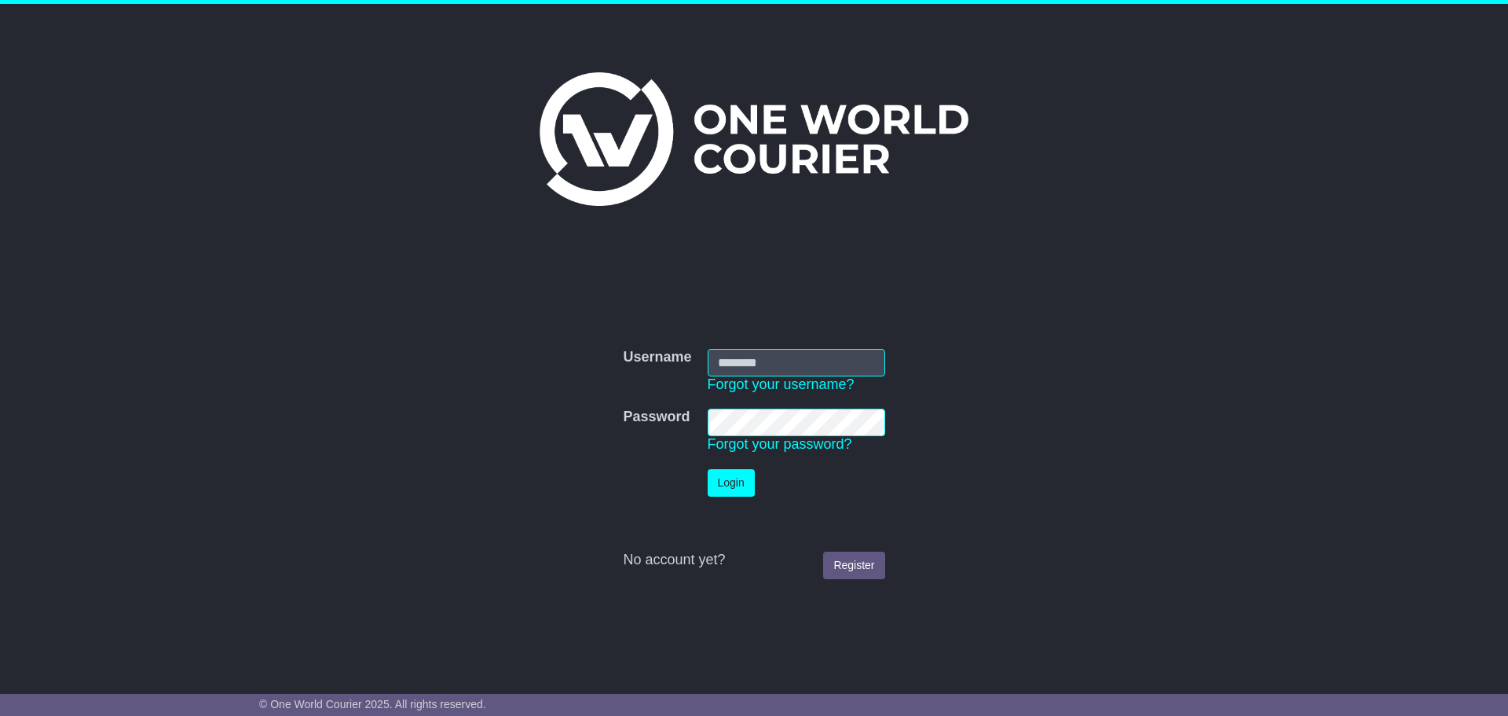 This screenshot has width=1508, height=716. Describe the element at coordinates (753, 560) in the screenshot. I see `div: No account yet?` at that location.